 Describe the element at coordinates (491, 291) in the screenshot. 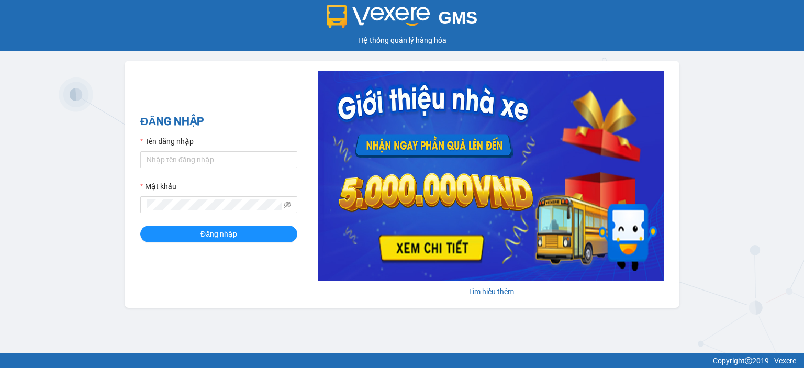

I see `div: Tìm hiểu thêm` at that location.